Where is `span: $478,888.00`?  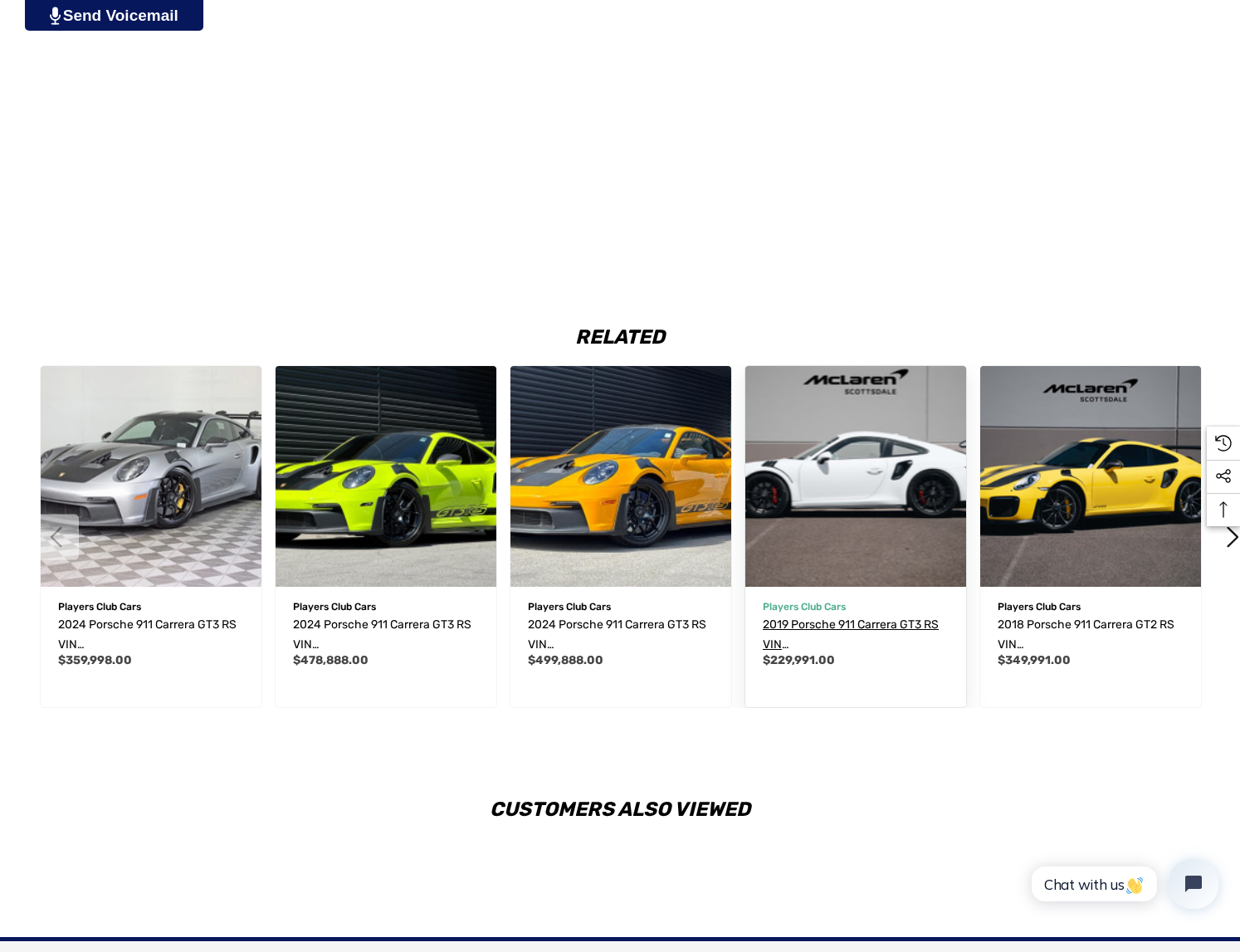 span: $478,888.00 is located at coordinates (330, 660).